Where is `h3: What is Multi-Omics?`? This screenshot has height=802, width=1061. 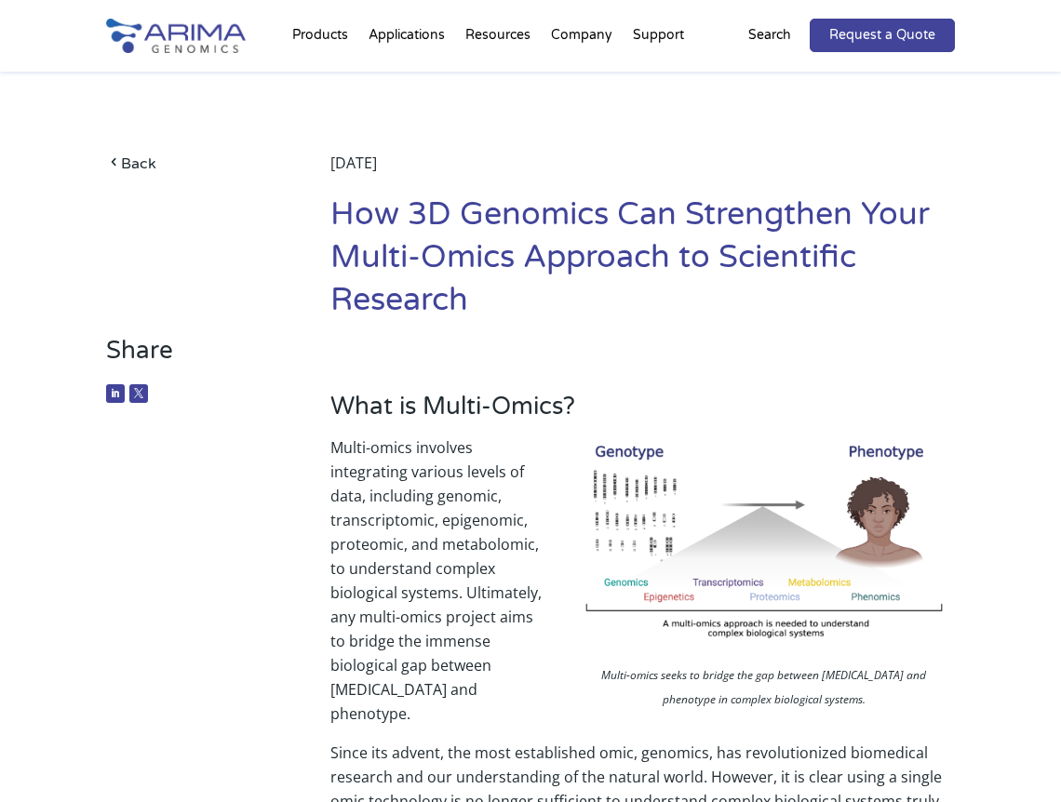
h3: What is Multi-Omics? is located at coordinates (642, 413).